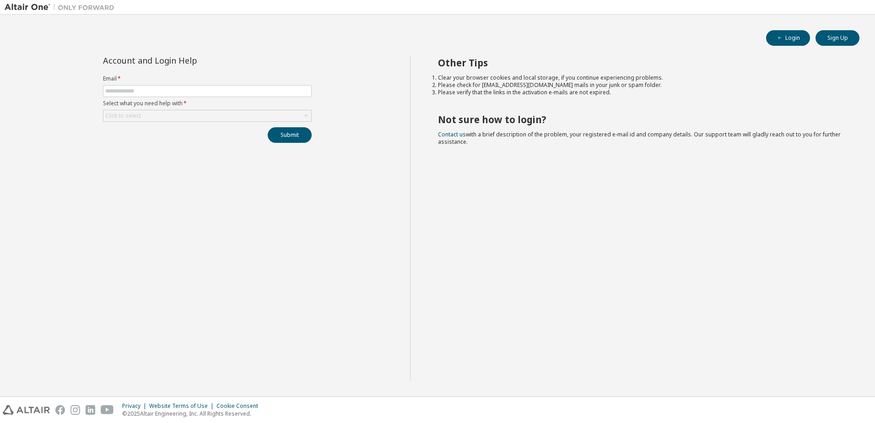 The height and width of the screenshot is (423, 875). Describe the element at coordinates (60, 410) in the screenshot. I see `img: facebook.svg` at that location.